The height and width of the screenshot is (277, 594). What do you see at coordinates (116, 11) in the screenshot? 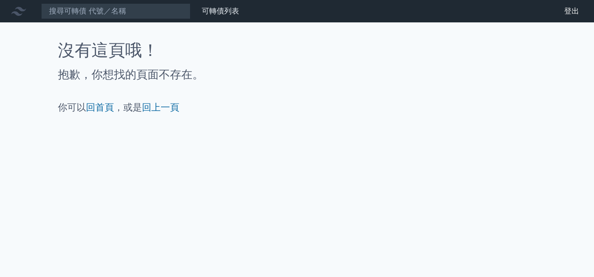
I see `input: 搜尋可轉債 代號／名稱` at bounding box center [116, 11].